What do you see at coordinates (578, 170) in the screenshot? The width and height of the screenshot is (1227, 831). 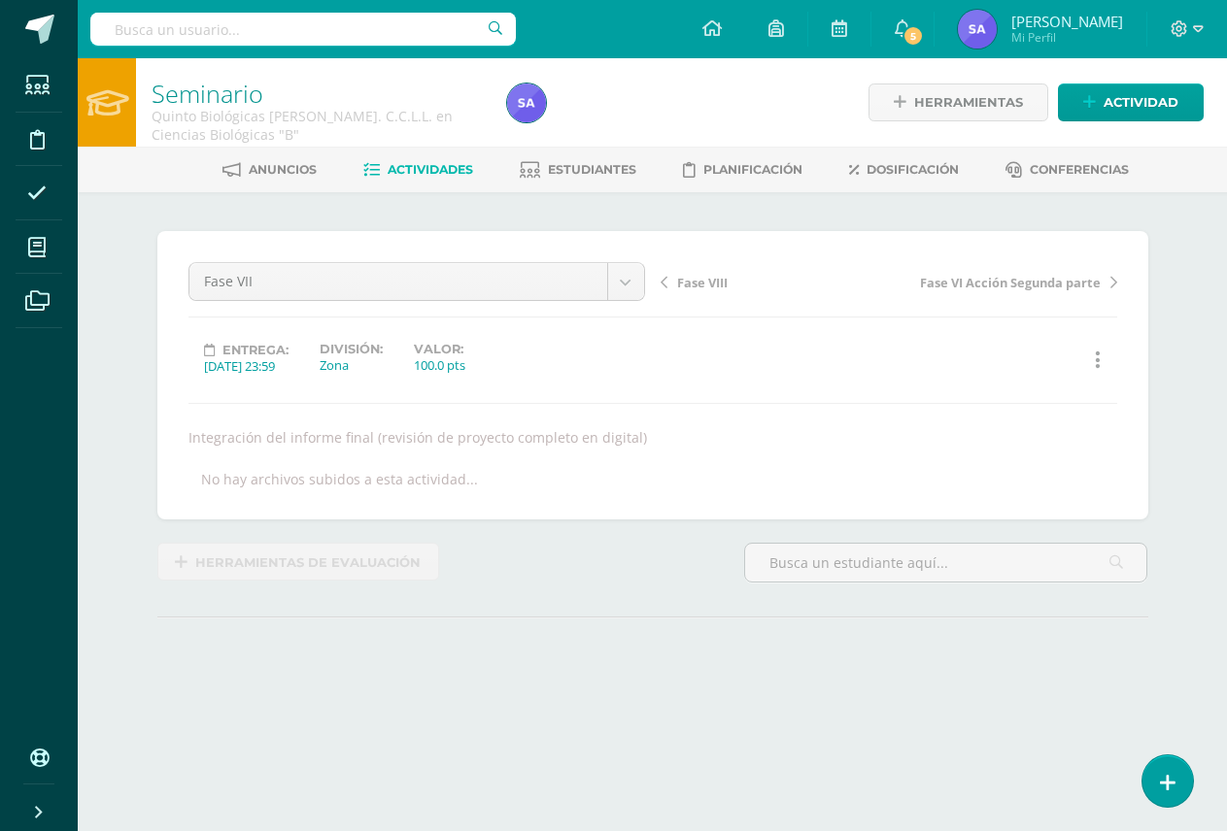 I see `a: Estudiantes` at bounding box center [578, 170].